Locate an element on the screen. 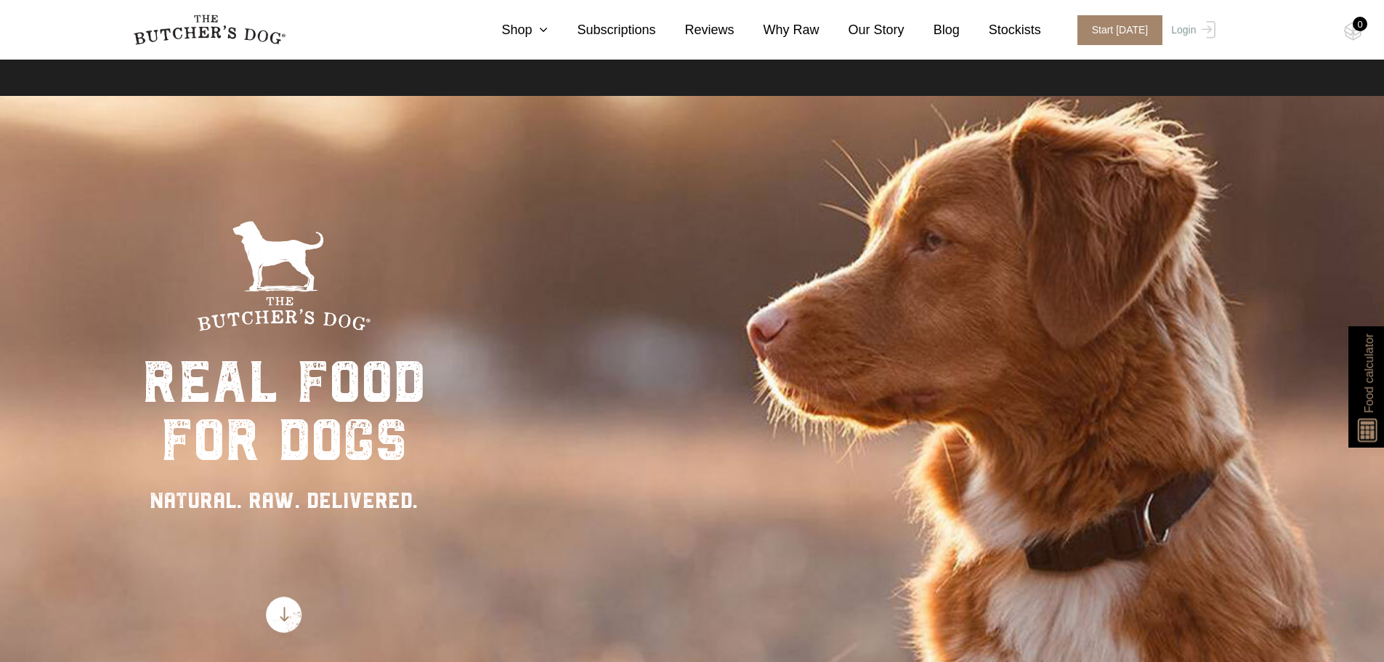 The image size is (1384, 662). a: Login is located at coordinates (1191, 30).